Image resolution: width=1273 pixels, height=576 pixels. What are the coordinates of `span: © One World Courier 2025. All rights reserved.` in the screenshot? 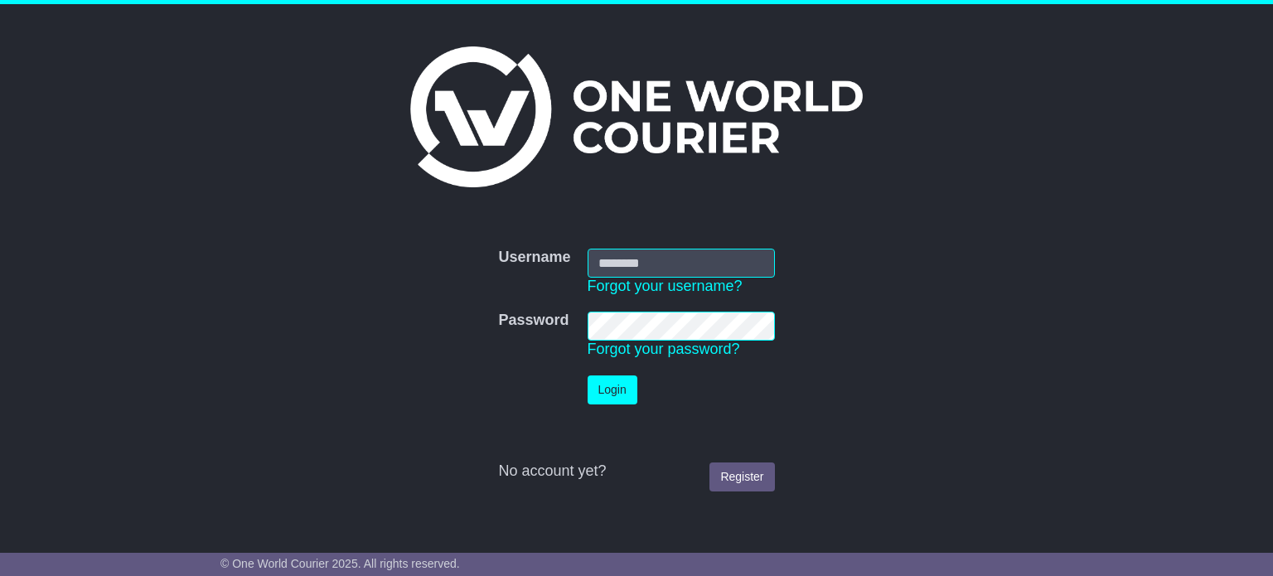 It's located at (340, 564).